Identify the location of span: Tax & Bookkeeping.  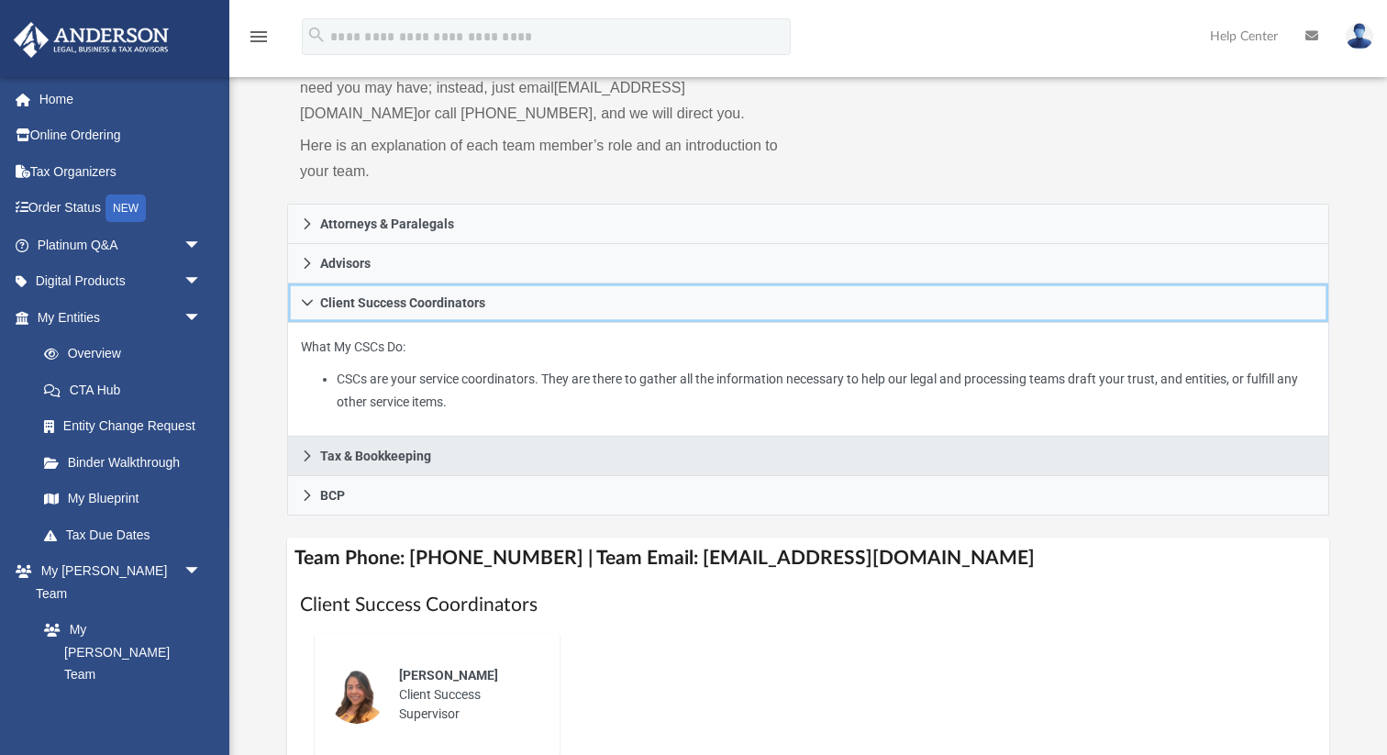
(375, 456).